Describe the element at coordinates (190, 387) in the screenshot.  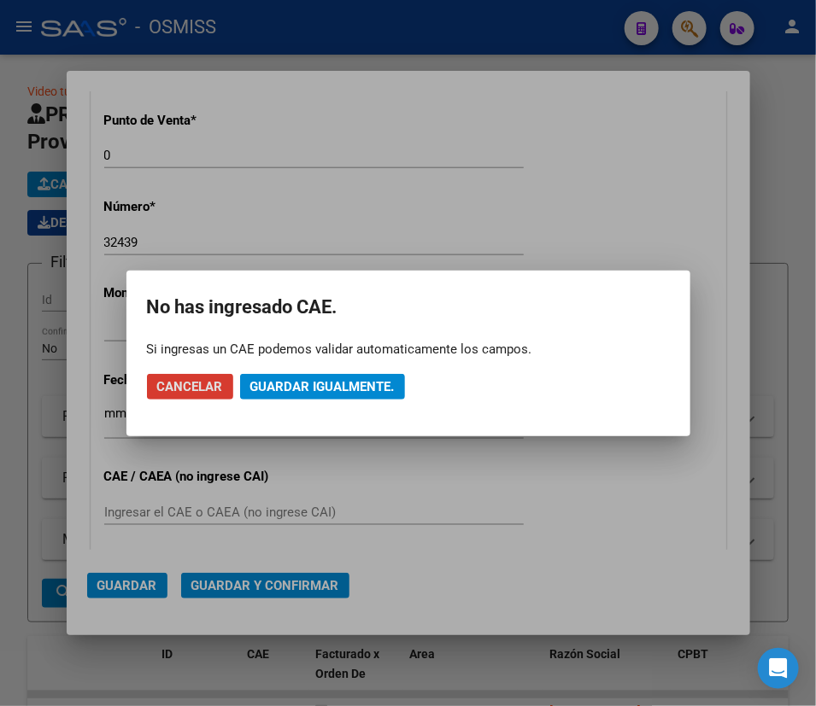
I see `span: Cancelar` at that location.